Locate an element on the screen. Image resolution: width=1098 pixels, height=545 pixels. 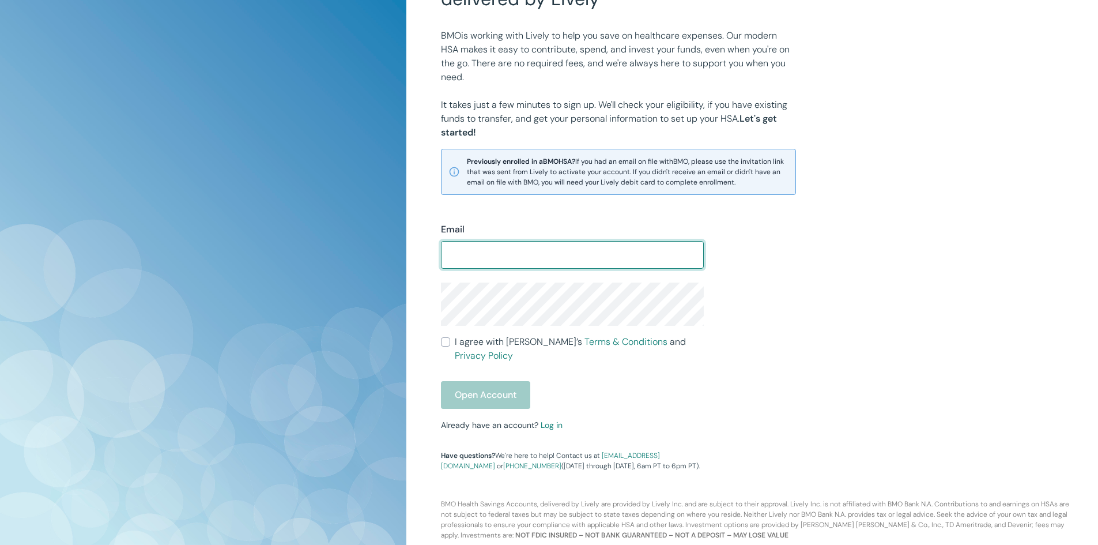
b: NOT FDIC INSURED – NOT BANK GUARANTEED – NOT A DEPOSIT – MAY LOSE VALUE is located at coordinates (652, 535).